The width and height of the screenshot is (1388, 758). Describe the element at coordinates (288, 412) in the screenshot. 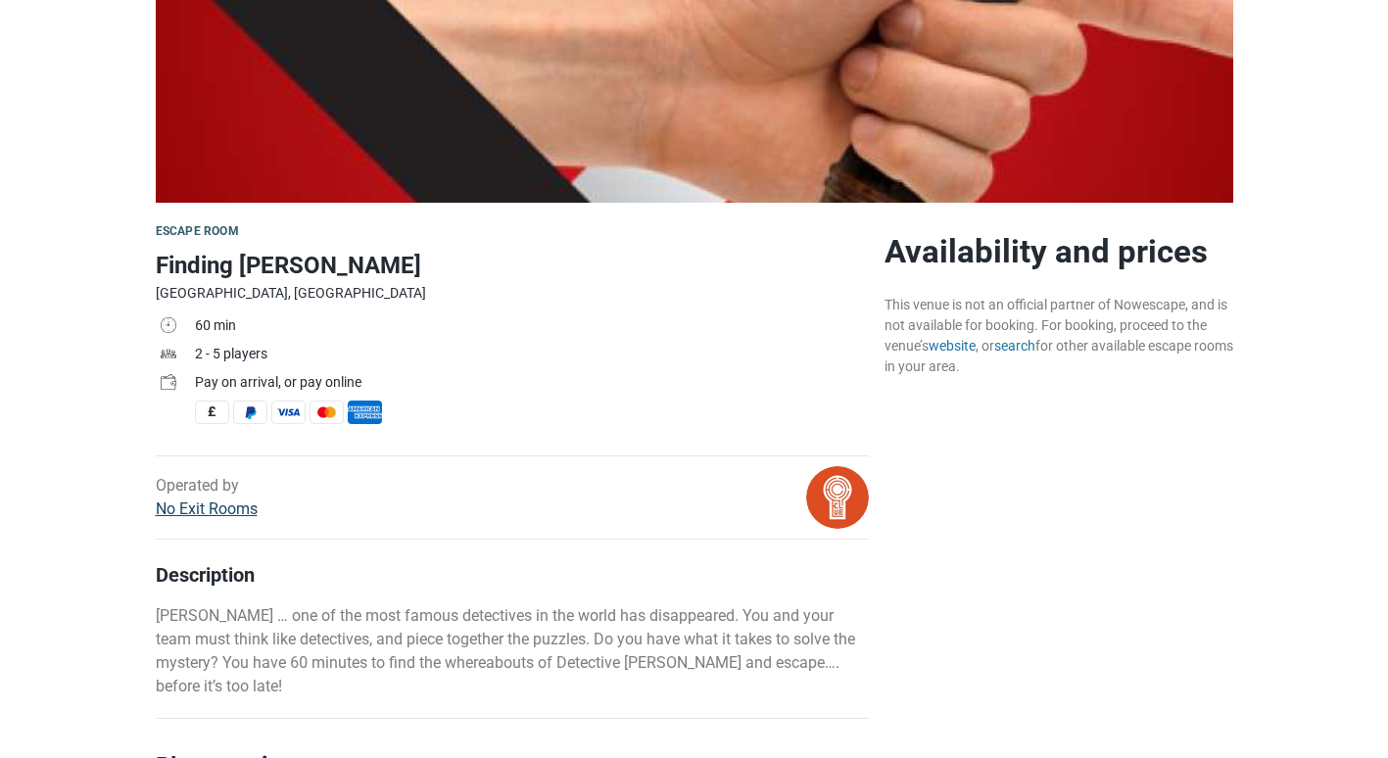

I see `span: Visa` at that location.